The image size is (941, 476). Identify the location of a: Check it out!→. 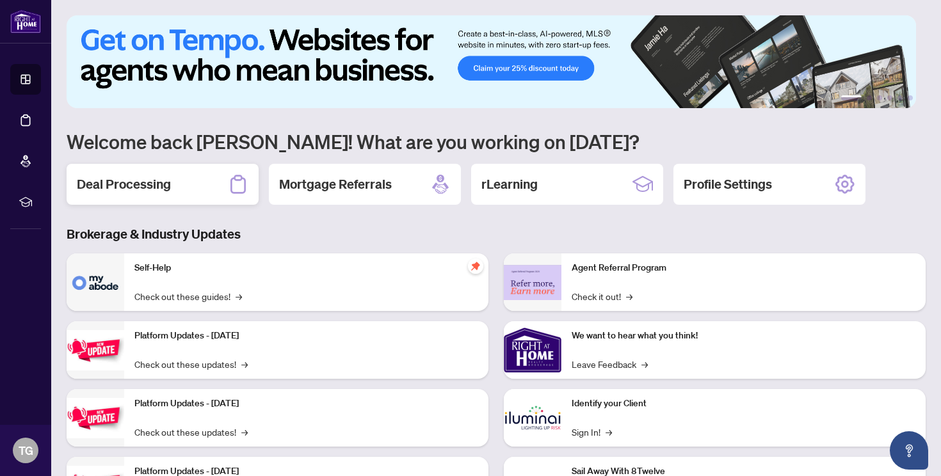
(602, 296).